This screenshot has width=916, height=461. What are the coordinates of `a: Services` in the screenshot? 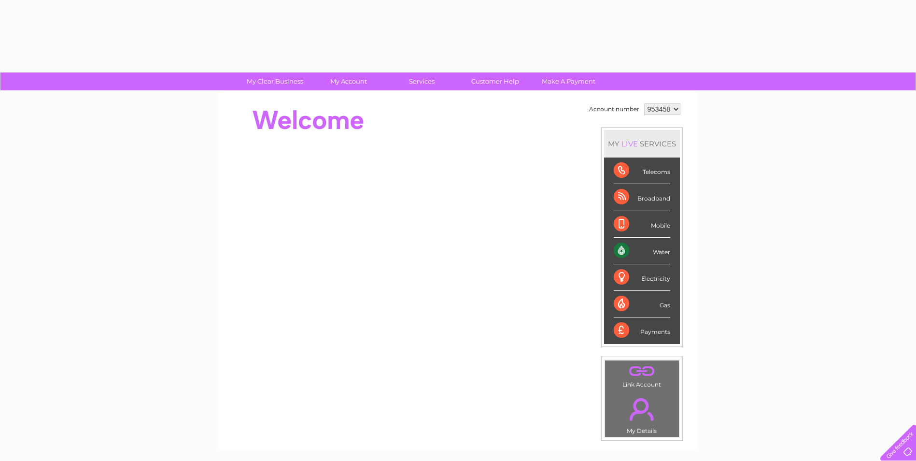 It's located at (422, 81).